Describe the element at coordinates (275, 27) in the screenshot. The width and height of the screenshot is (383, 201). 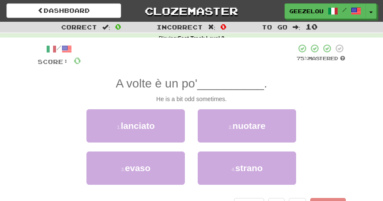
I see `span: To go` at that location.